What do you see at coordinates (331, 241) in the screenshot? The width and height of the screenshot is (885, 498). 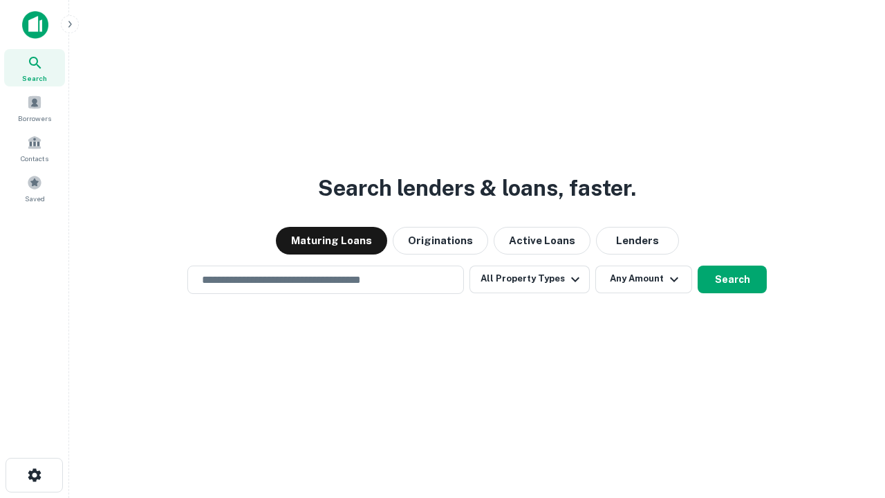 I see `button: Maturing Loans` at bounding box center [331, 241].